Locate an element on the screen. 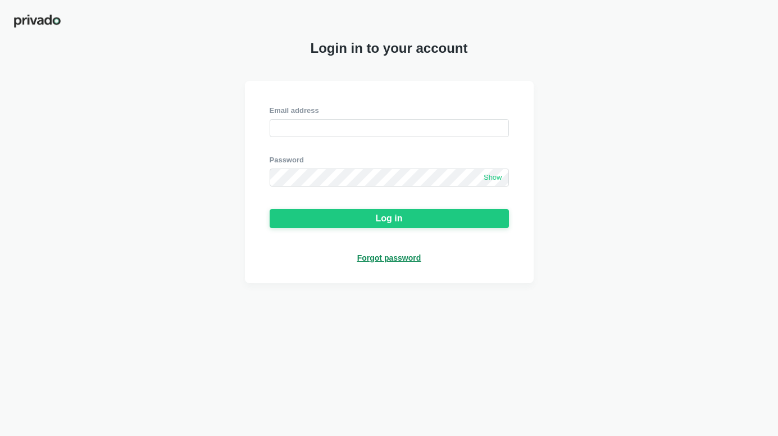 This screenshot has width=778, height=436. button: Log in is located at coordinates (389, 218).